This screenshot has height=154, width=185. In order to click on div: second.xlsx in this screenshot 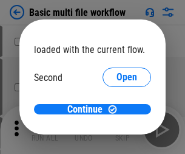, I will do `click(92, 95)`.